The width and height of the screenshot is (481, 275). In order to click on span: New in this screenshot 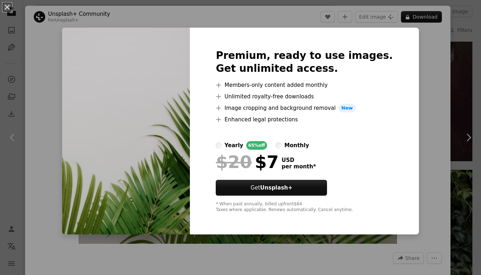, I will do `click(347, 108)`.